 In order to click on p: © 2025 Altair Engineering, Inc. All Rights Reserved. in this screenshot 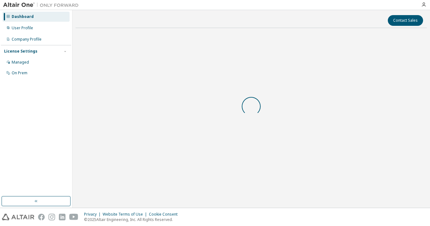, I will do `click(133, 219)`.